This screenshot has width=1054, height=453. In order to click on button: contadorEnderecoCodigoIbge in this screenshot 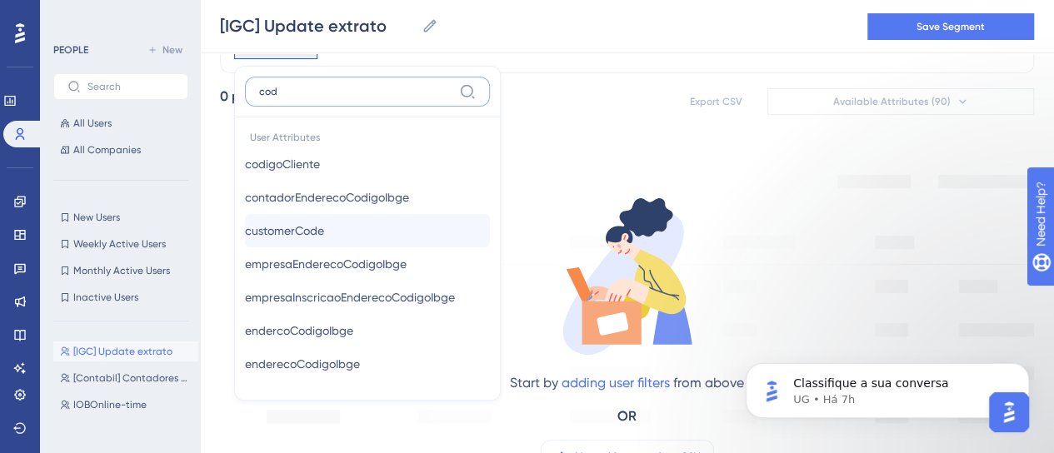, I will do `click(368, 198)`.